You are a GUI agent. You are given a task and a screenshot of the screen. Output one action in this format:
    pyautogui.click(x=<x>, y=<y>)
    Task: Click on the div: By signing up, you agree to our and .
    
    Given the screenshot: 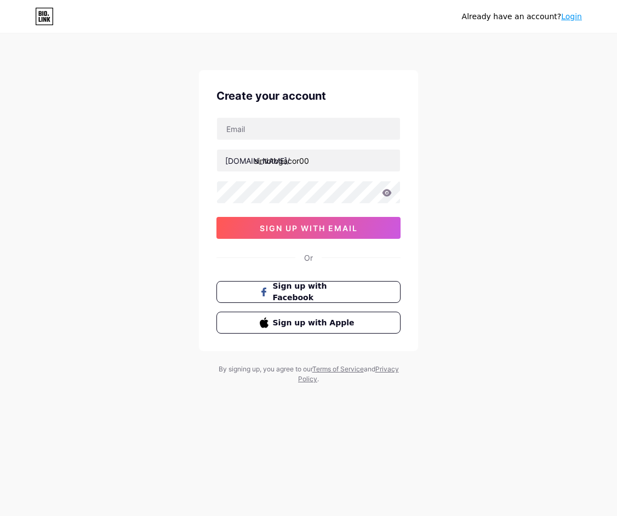 What is the action you would take?
    pyautogui.click(x=309, y=374)
    